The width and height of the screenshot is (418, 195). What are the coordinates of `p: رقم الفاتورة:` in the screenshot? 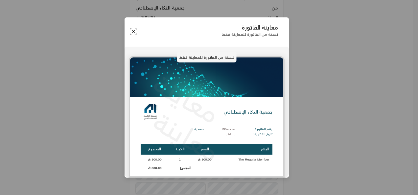 It's located at (263, 130).